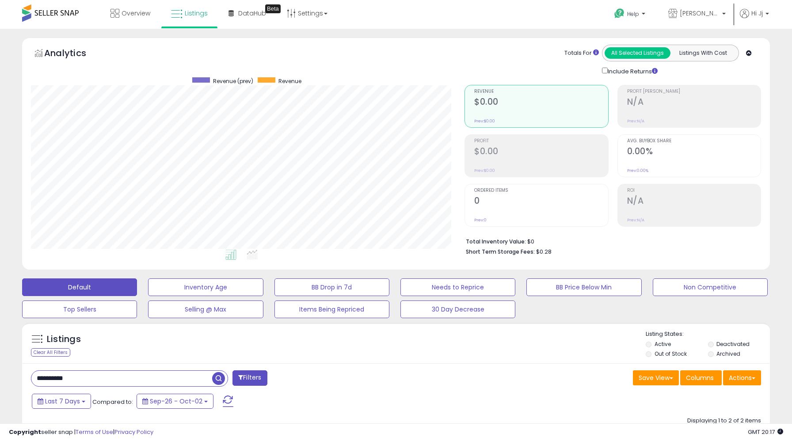  What do you see at coordinates (711, 287) in the screenshot?
I see `button: Non Competitive` at bounding box center [711, 287].